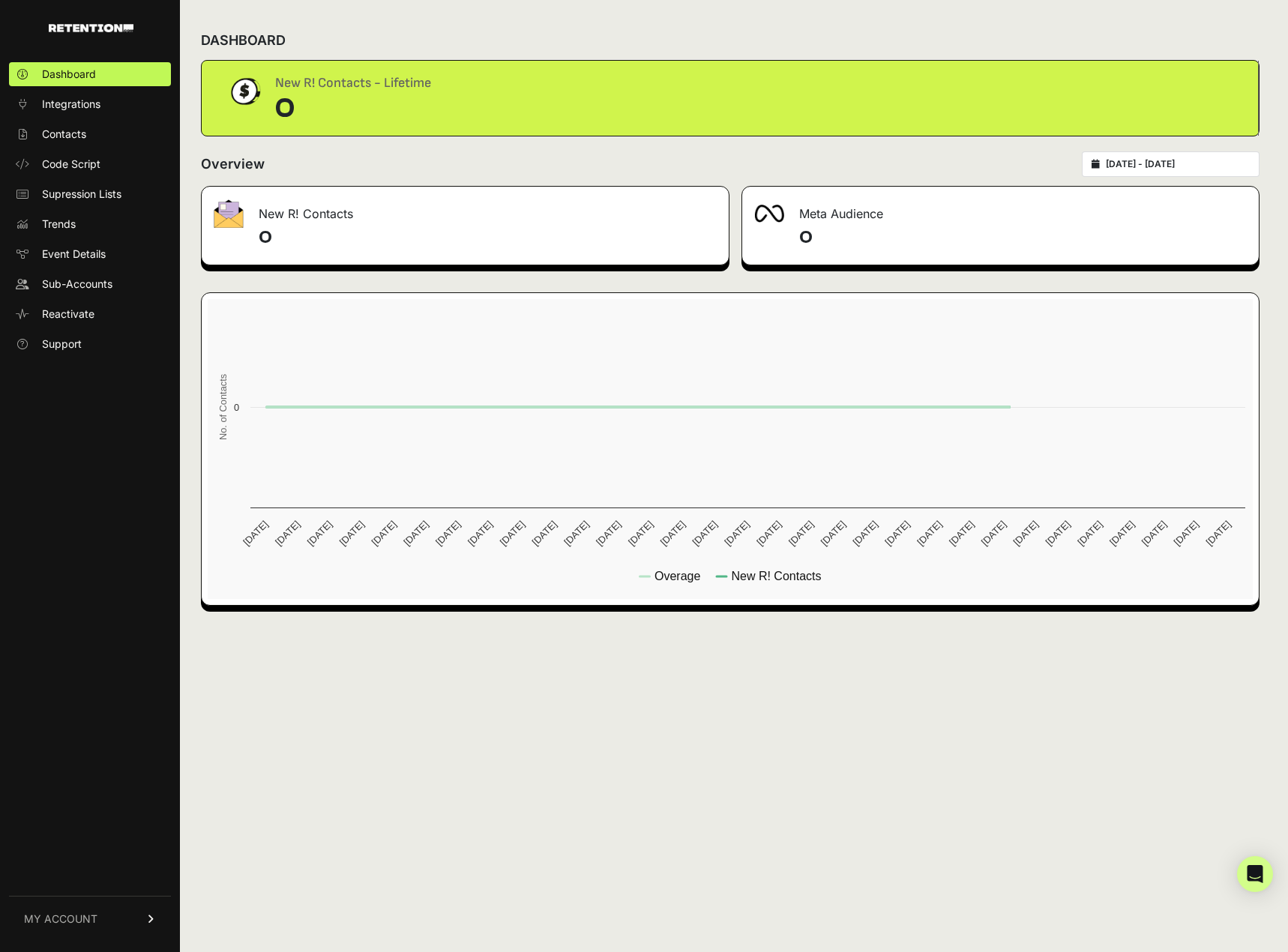 The height and width of the screenshot is (952, 1288). What do you see at coordinates (353, 109) in the screenshot?
I see `div: 0` at bounding box center [353, 109].